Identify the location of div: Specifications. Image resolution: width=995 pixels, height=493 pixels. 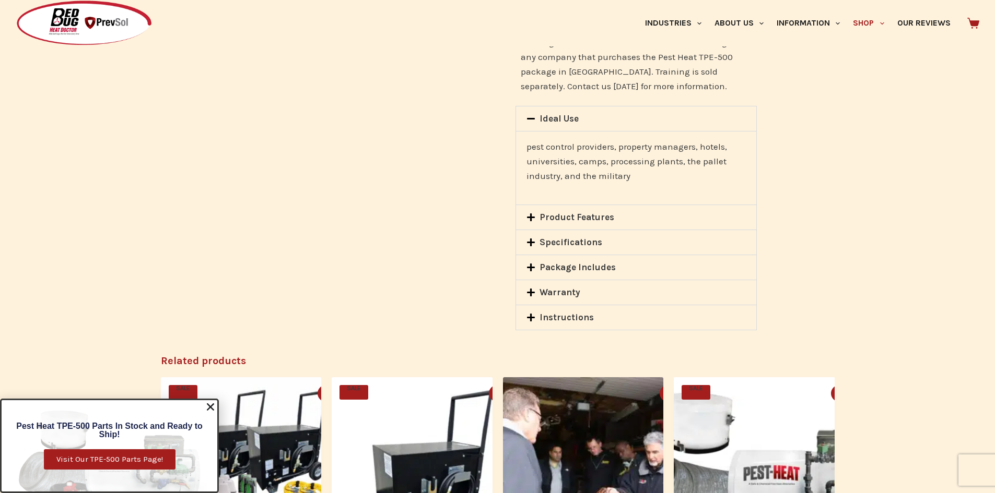
(636, 242).